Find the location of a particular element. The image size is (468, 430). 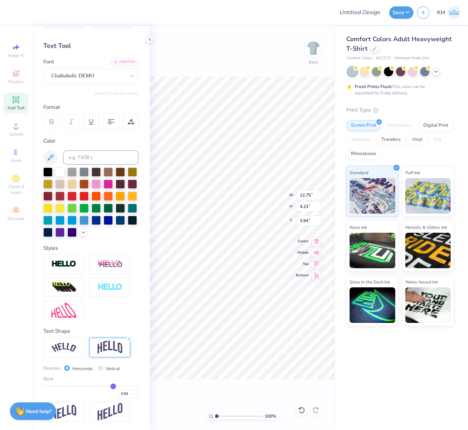

span: Water based Ink is located at coordinates (421, 282).